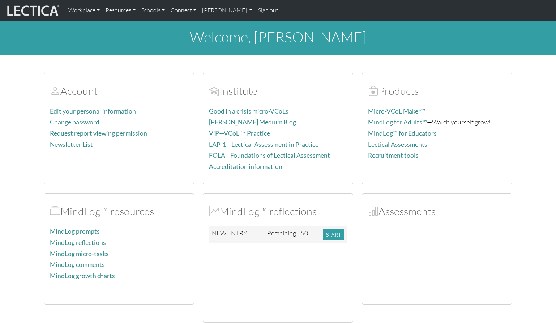 This screenshot has width=556, height=323. What do you see at coordinates (437, 91) in the screenshot?
I see `h2: Products` at bounding box center [437, 91].